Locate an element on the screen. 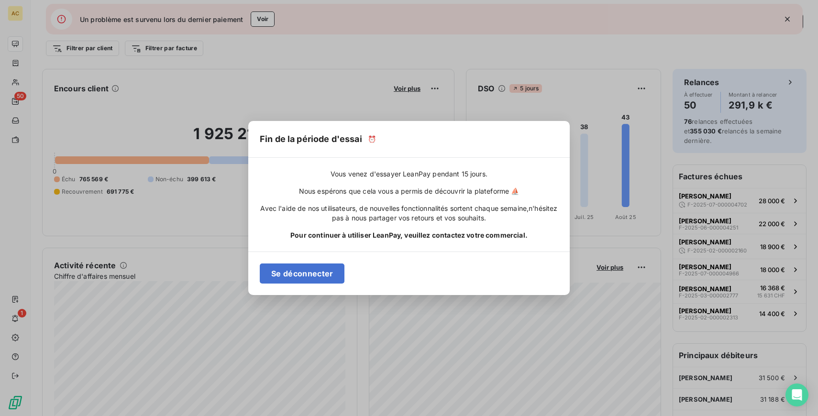 This screenshot has width=818, height=416. div: Open Intercom Messenger is located at coordinates (797, 395).